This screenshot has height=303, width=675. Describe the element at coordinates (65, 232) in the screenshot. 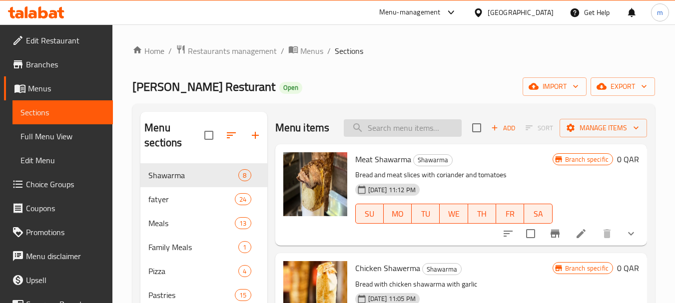

I see `span: Promotions` at that location.